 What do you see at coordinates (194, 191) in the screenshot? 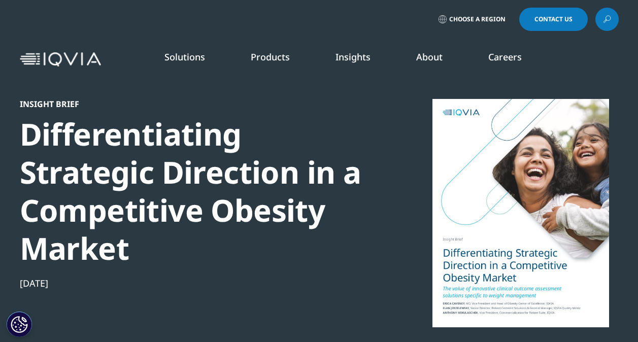
I see `div: Differentiating Strategic Direction in a Competitive Obesity Market` at bounding box center [194, 191].